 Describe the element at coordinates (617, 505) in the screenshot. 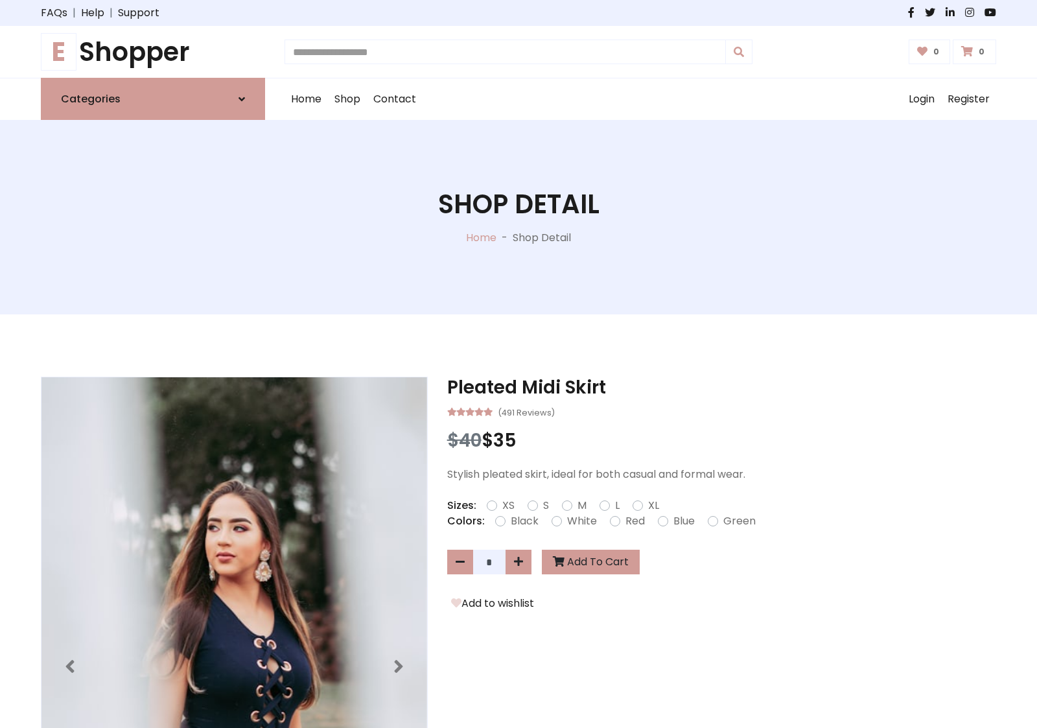

I see `label: L` at that location.